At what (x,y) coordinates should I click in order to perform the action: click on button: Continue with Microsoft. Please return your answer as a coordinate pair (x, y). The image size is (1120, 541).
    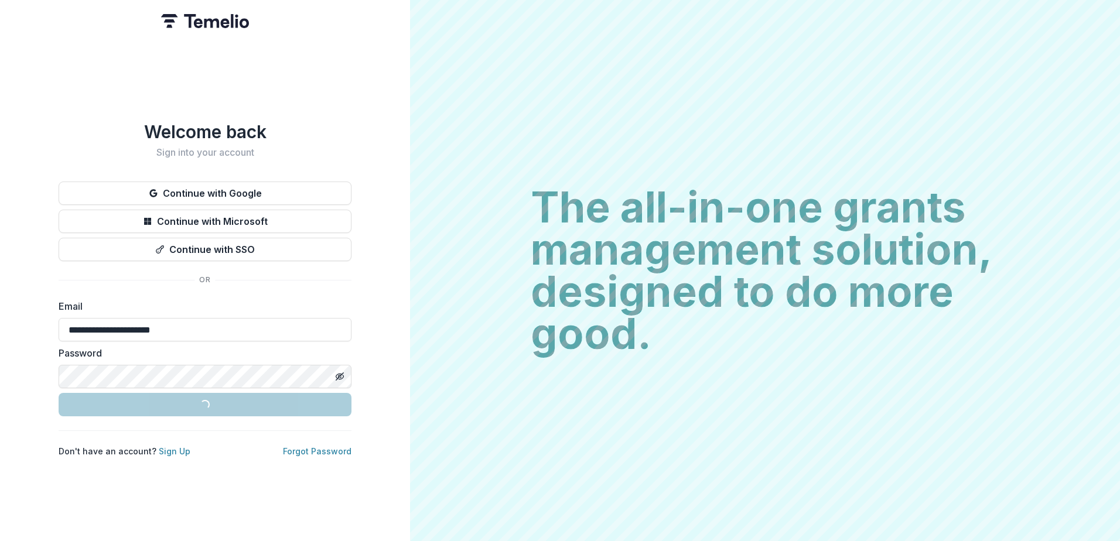
    Looking at the image, I should click on (205, 221).